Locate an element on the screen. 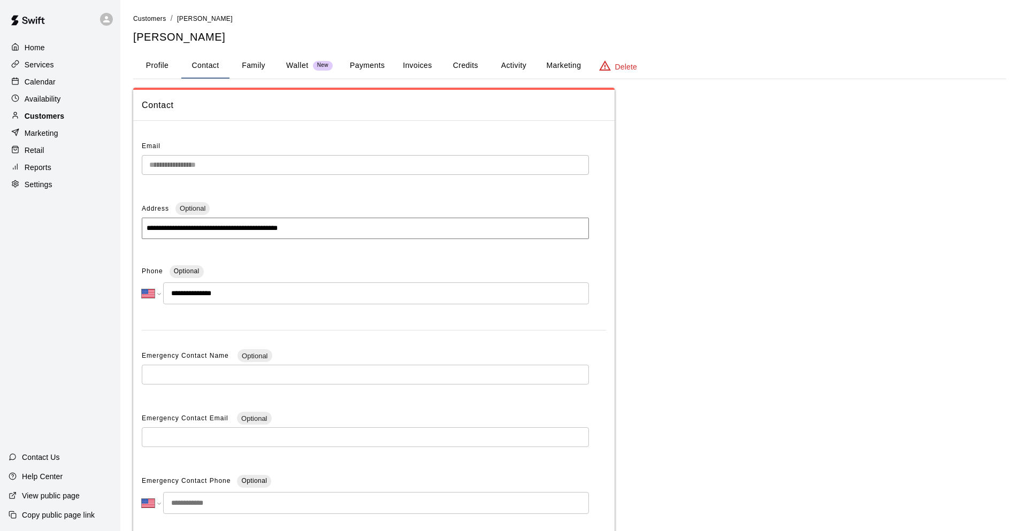 The width and height of the screenshot is (1019, 531). span: Contact is located at coordinates (374, 105).